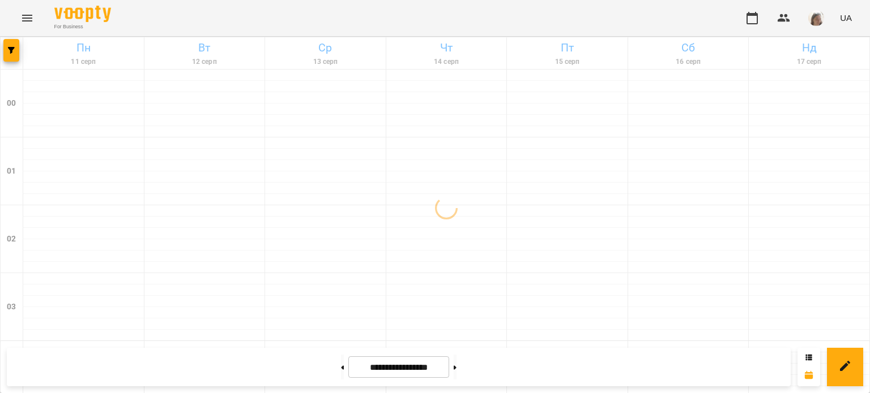 The image size is (870, 393). I want to click on h6: 16 серп, so click(688, 62).